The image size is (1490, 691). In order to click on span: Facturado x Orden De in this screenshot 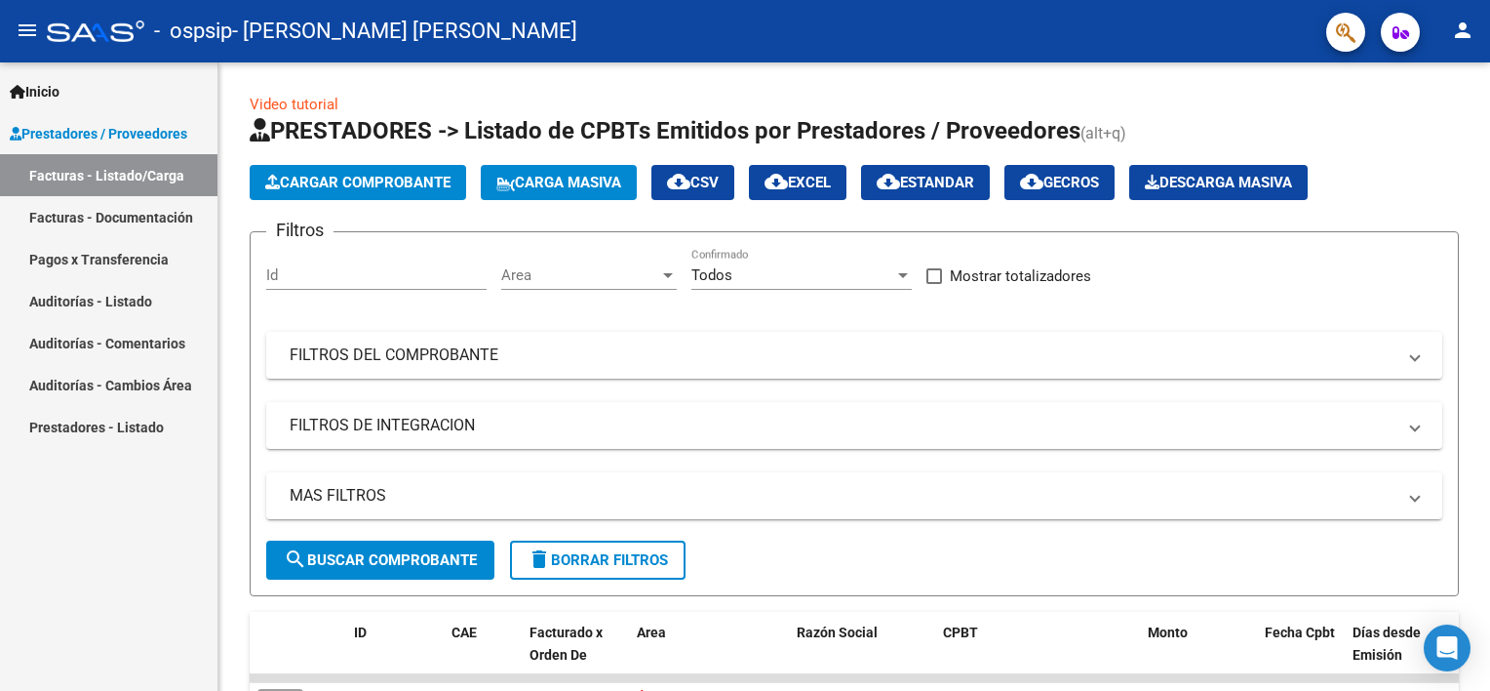, I will do `click(566, 643)`.